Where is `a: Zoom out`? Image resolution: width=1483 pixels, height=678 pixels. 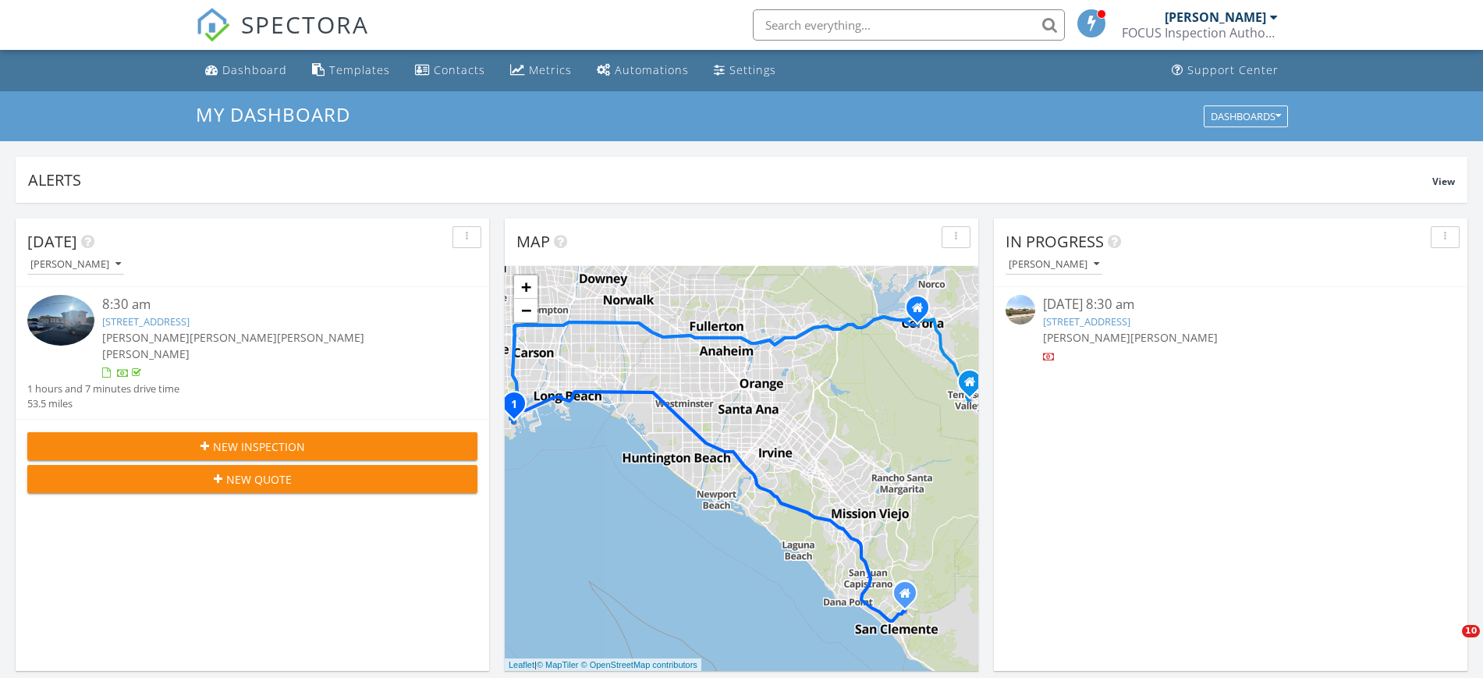 a: Zoom out is located at coordinates (526, 310).